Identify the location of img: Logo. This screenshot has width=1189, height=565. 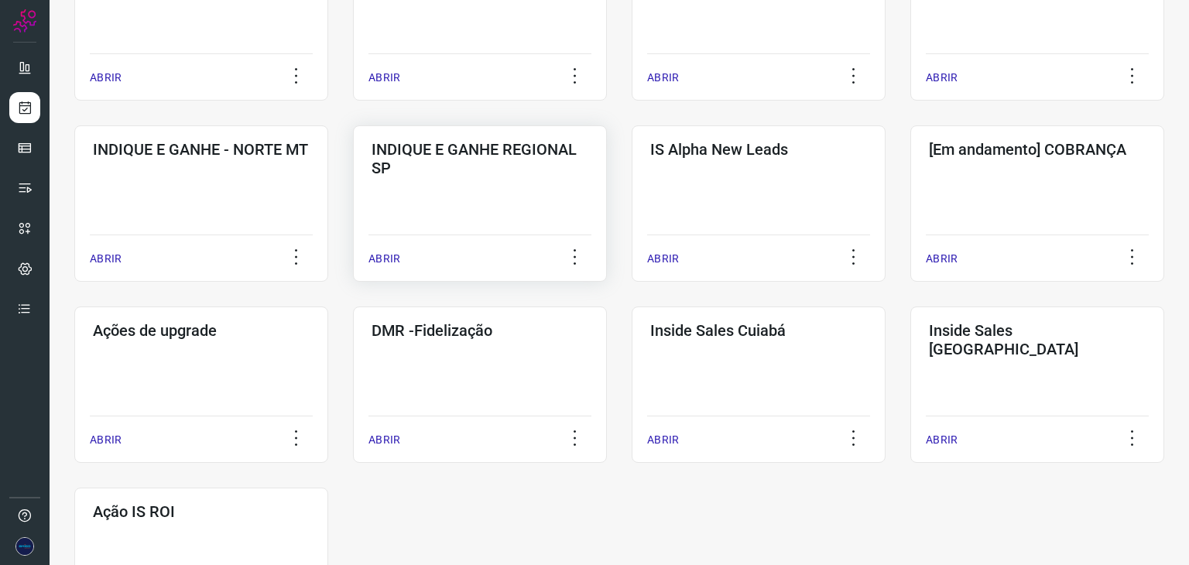
(25, 21).